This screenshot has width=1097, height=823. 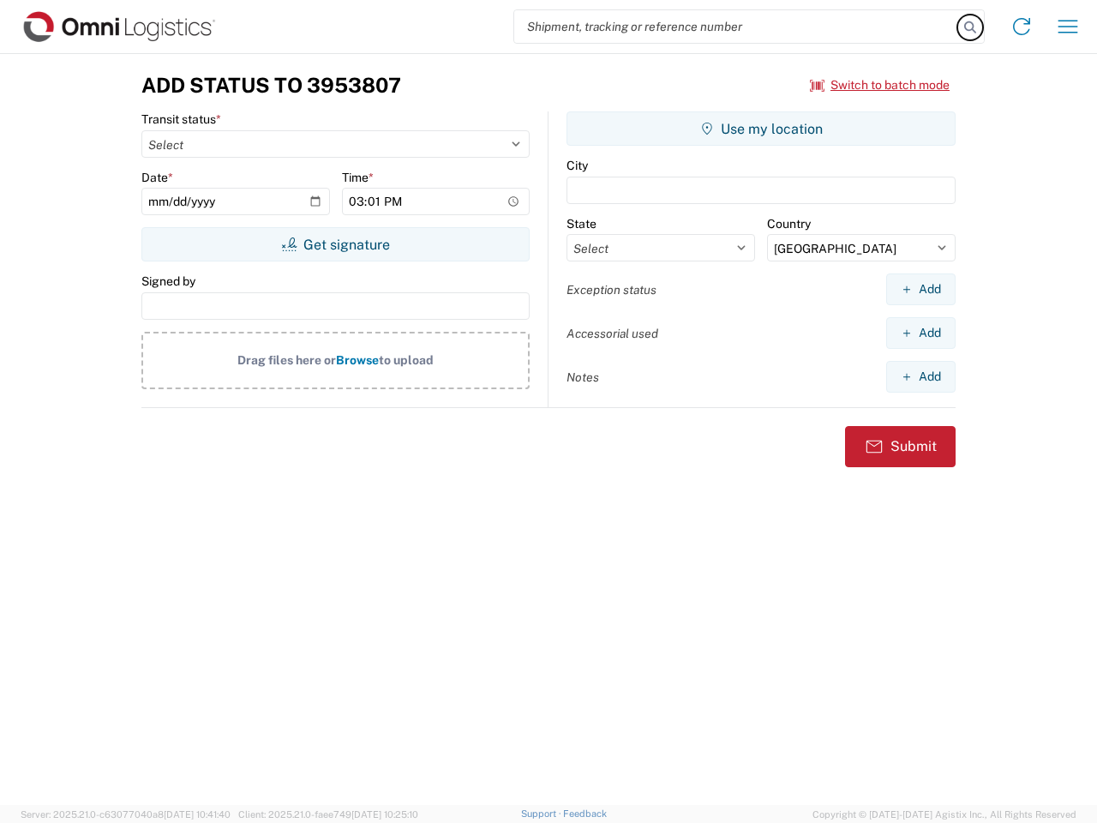 I want to click on button: Switch to batch mode, so click(x=880, y=85).